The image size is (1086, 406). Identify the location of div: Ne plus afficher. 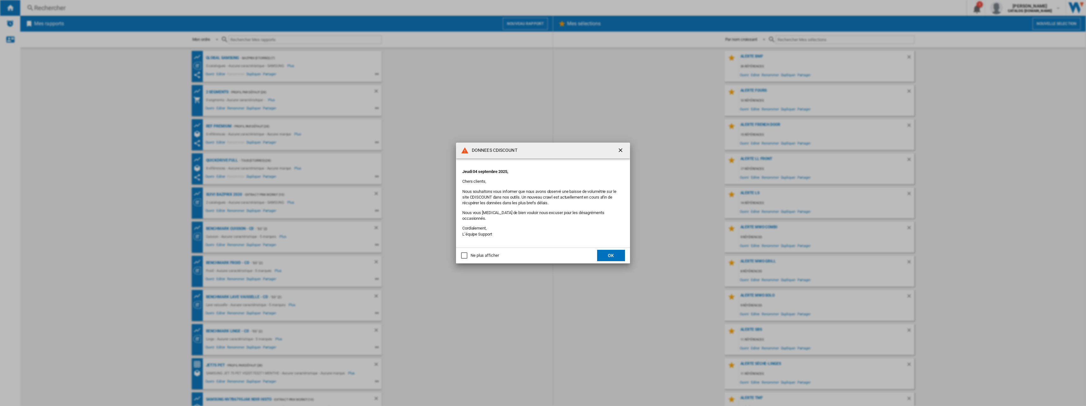
(484, 256).